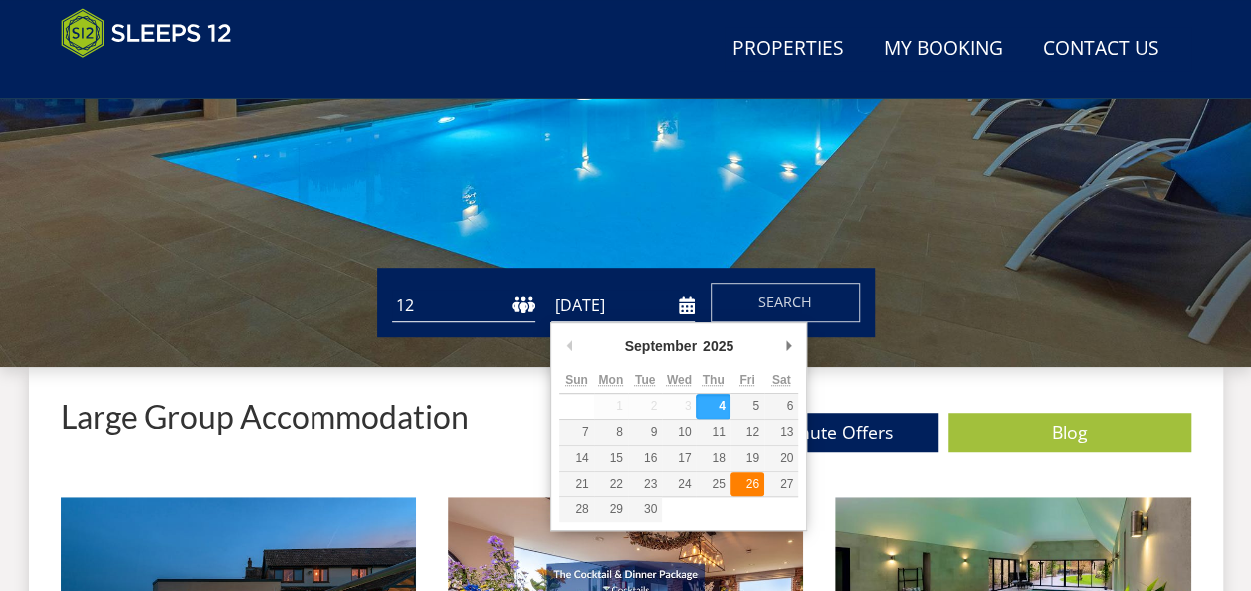  I want to click on button: 22, so click(611, 484).